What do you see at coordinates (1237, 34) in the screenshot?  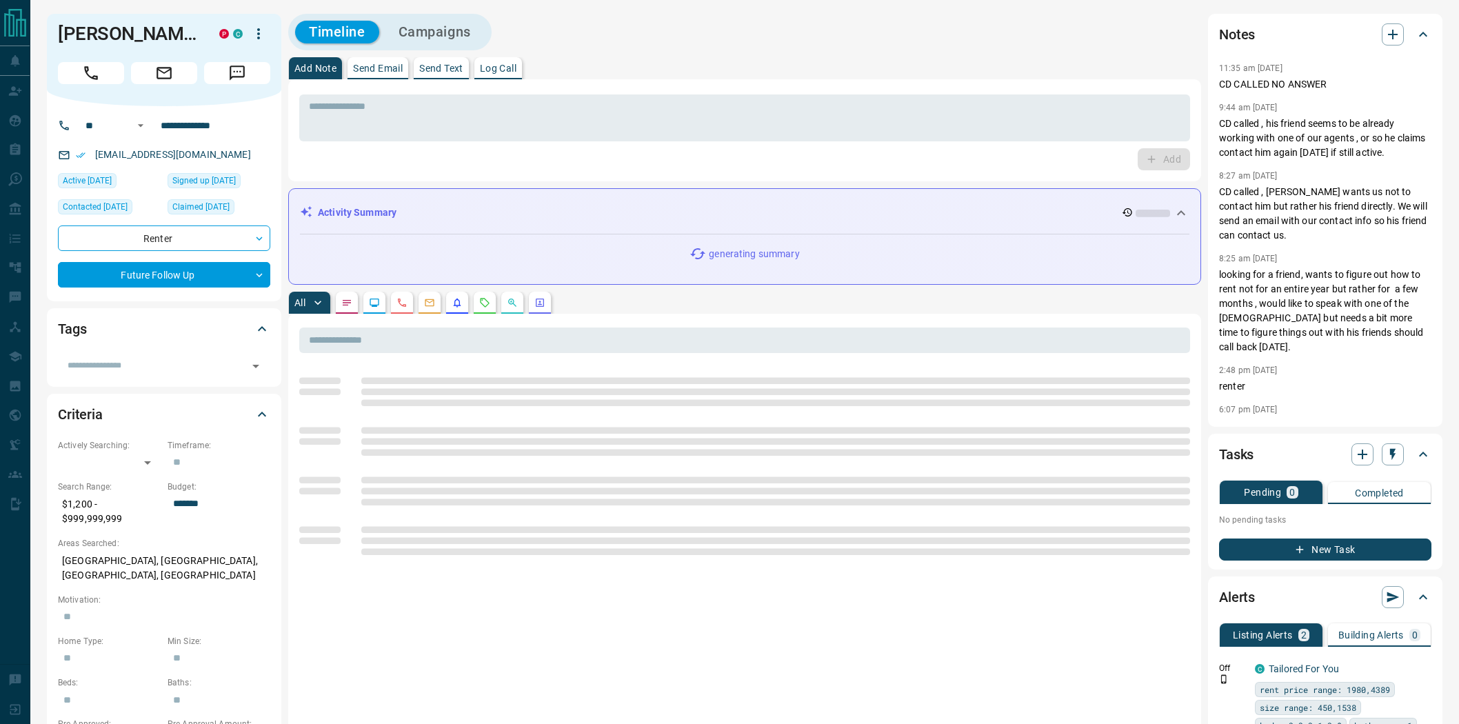 I see `h2: Notes` at bounding box center [1237, 34].